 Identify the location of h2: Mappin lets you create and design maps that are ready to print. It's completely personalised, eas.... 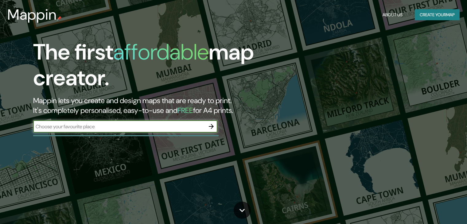
(150, 106).